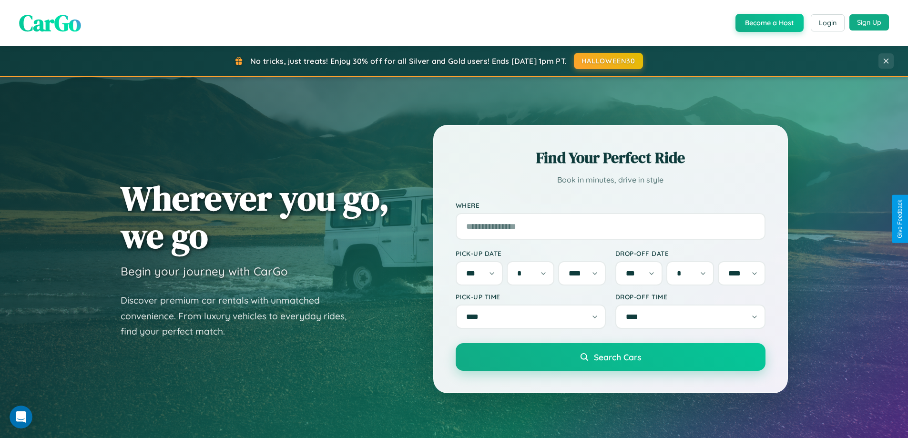 The image size is (908, 438). I want to click on h2: Find Your Perfect Ride, so click(611, 158).